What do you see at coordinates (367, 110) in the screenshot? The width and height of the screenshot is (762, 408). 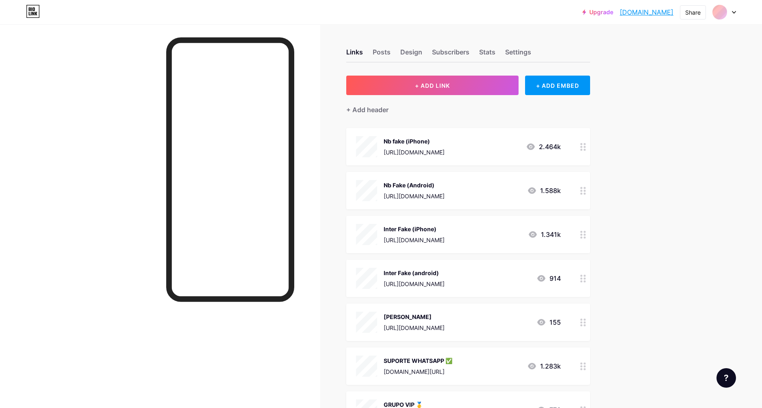 I see `div: + Add header` at bounding box center [367, 110].